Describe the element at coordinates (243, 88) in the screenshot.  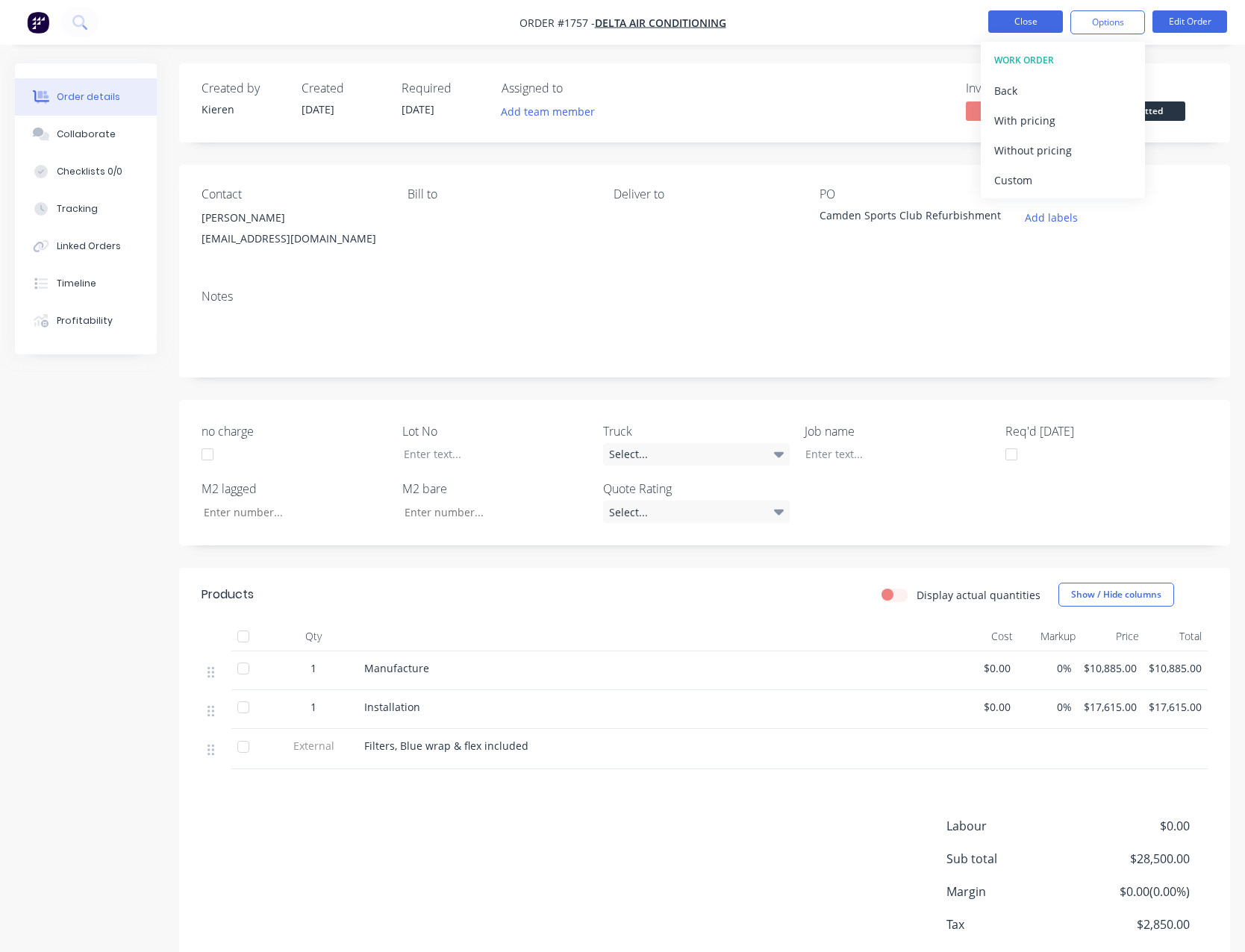
I see `div: Created by` at that location.